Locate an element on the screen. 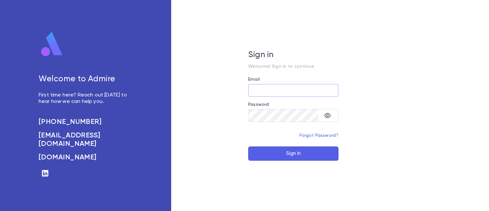 This screenshot has width=489, height=211. p: Welcome! Sign in to continue. is located at coordinates (293, 66).